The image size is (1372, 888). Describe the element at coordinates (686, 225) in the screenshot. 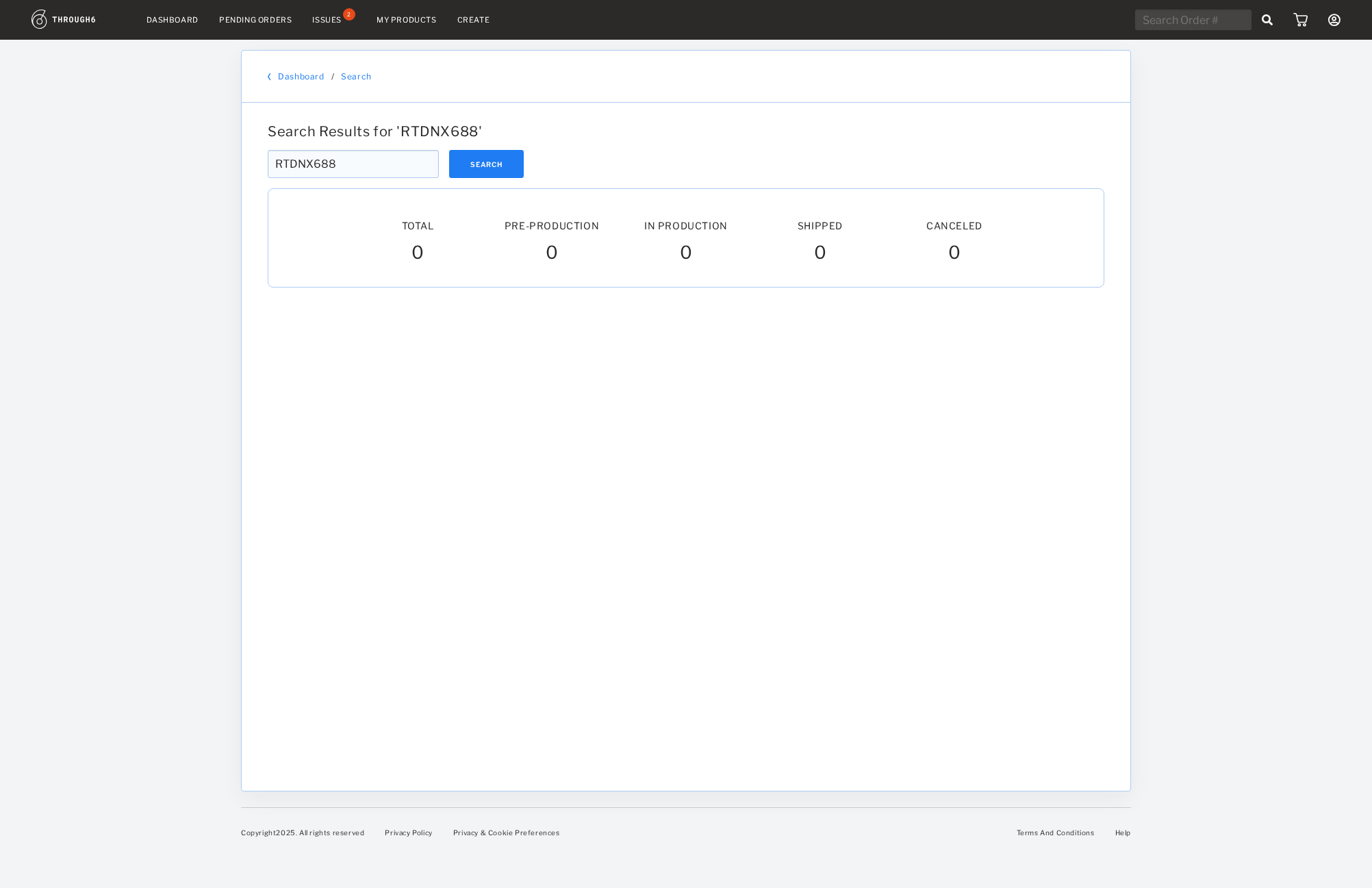

I see `span: In Production` at that location.